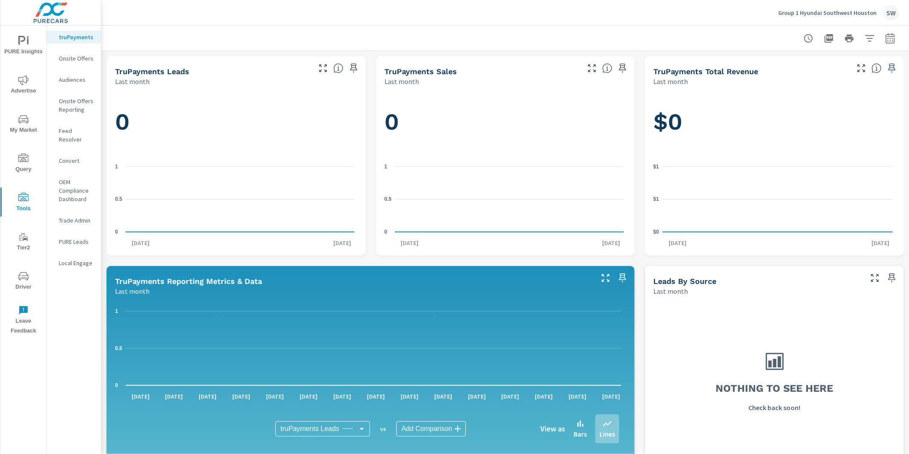  Describe the element at coordinates (339, 68) in the screenshot. I see `span: The number of truPayments leads.` at that location.